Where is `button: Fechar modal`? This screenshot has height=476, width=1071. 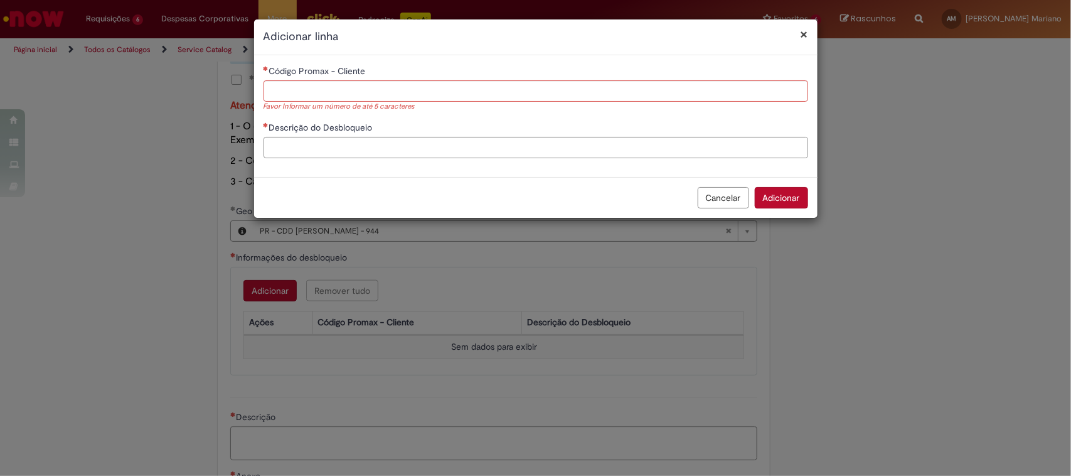
button: Fechar modal is located at coordinates (804, 34).